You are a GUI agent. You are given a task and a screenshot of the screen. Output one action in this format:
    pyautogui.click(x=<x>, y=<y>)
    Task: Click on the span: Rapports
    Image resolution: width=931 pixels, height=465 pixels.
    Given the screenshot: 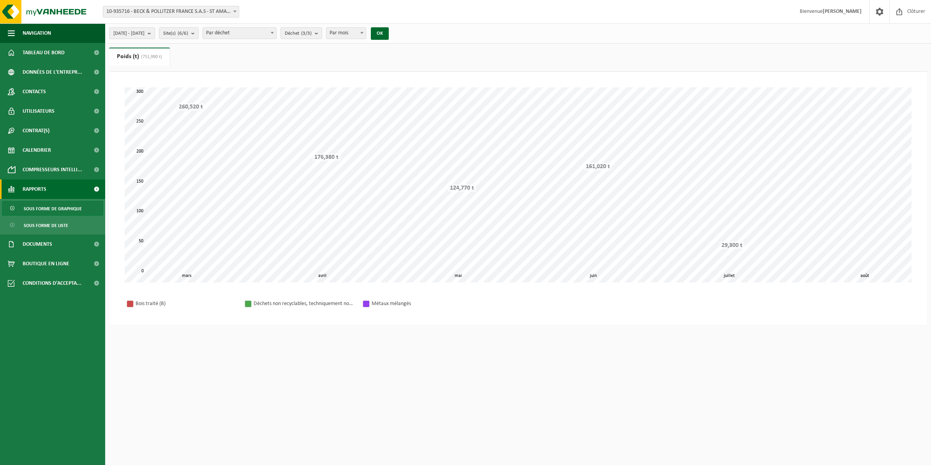 What is the action you would take?
    pyautogui.click(x=34, y=189)
    